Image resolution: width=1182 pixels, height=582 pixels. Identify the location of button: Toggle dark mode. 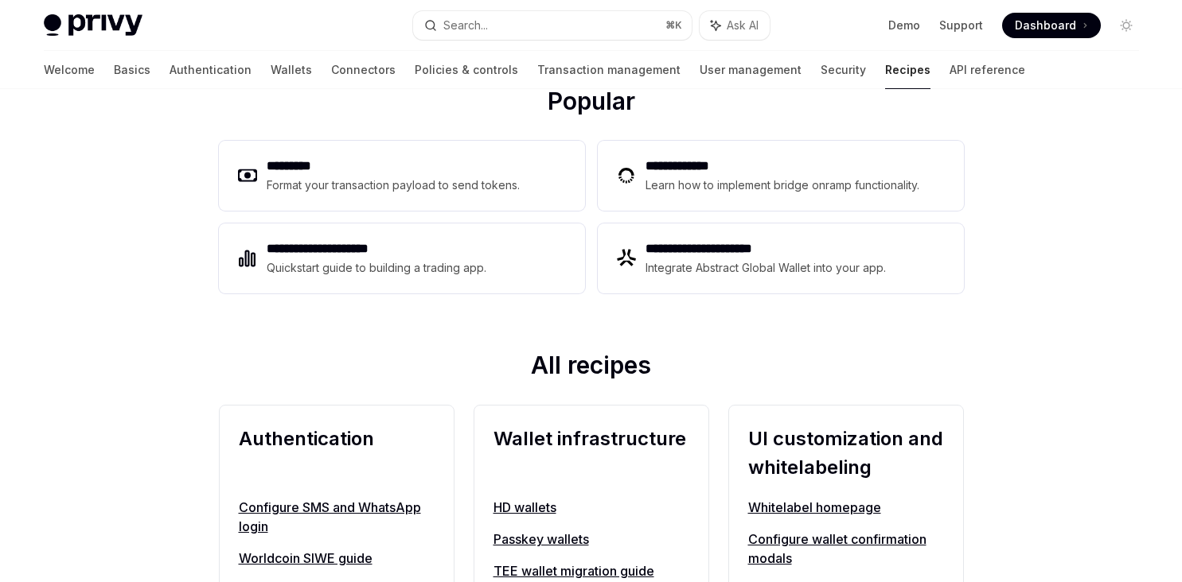
(1126, 25).